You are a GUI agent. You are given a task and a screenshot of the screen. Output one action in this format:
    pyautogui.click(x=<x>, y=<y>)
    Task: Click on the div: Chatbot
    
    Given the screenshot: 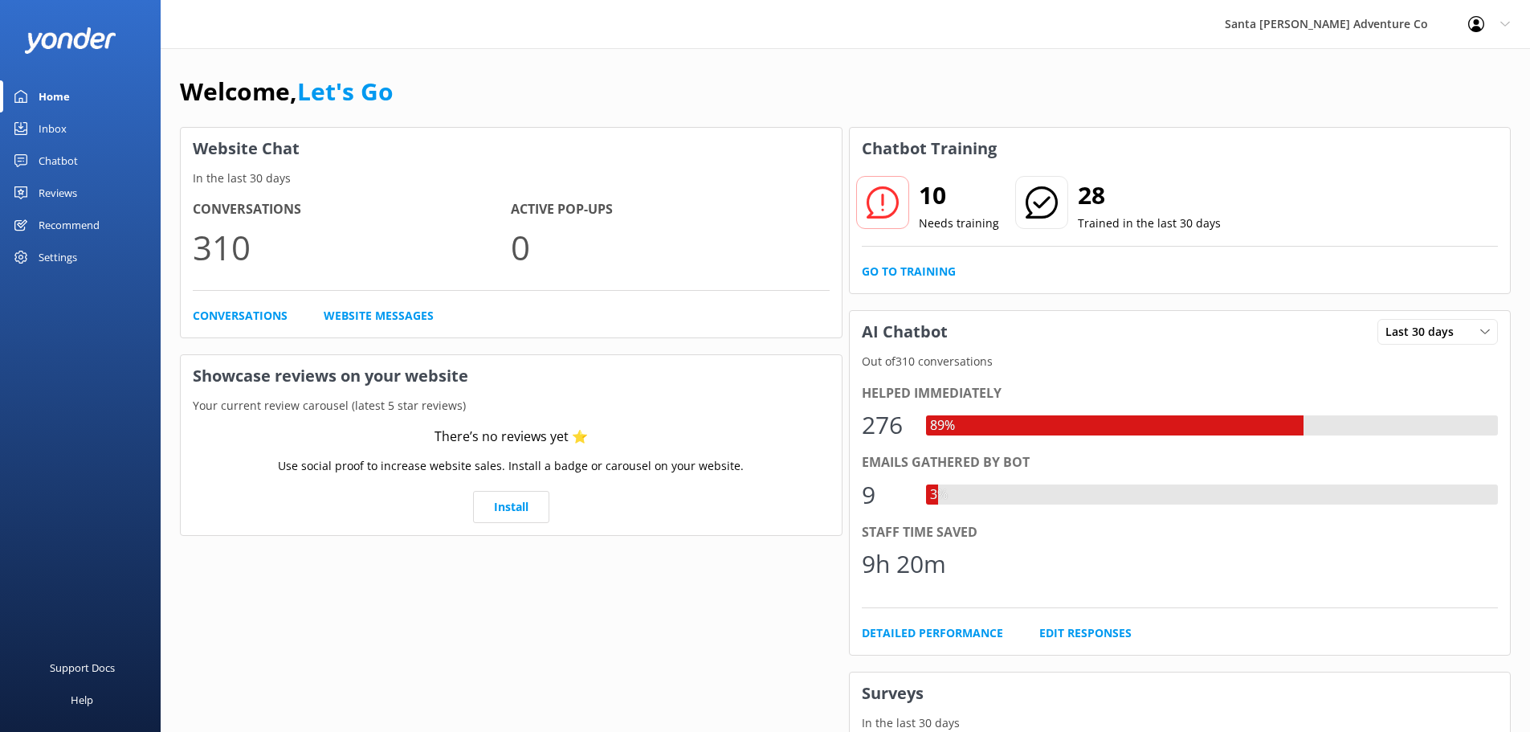 What is the action you would take?
    pyautogui.click(x=58, y=161)
    